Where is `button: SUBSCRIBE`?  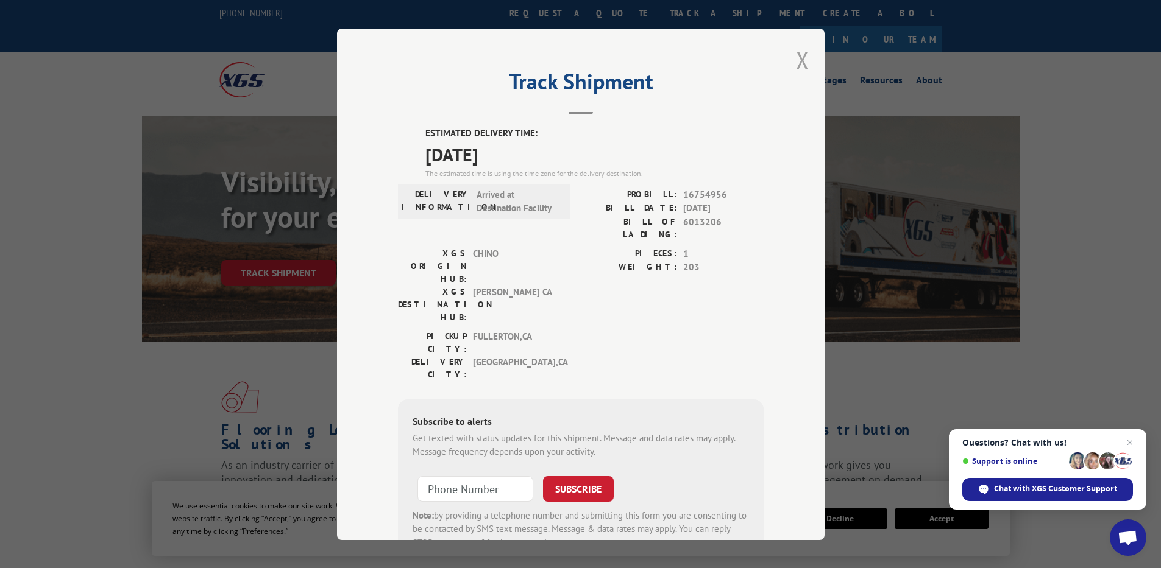 button: SUBSCRIBE is located at coordinates (578, 489).